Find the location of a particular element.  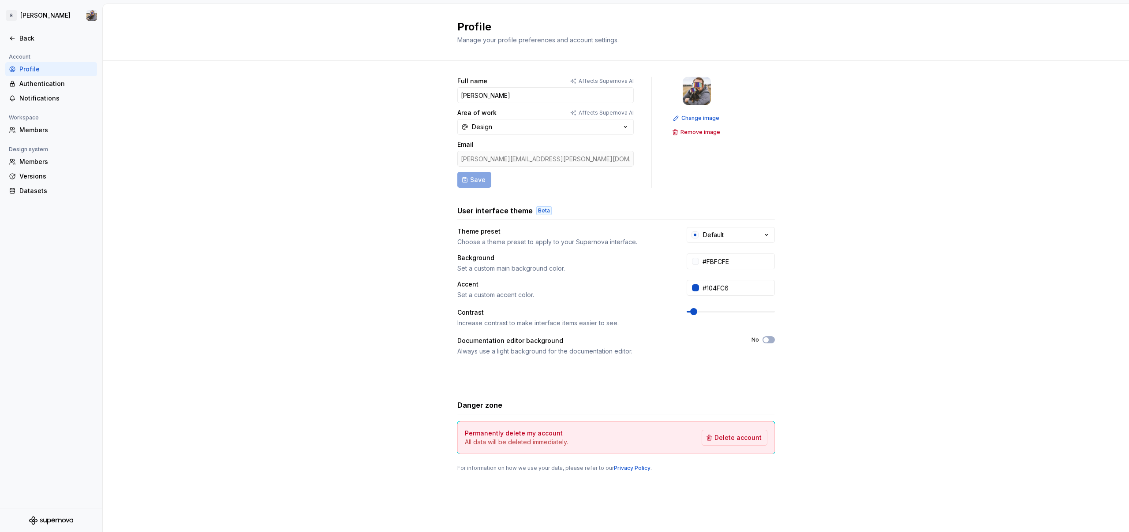

div: For information on how we use your data, please refer to our . is located at coordinates (616, 468).